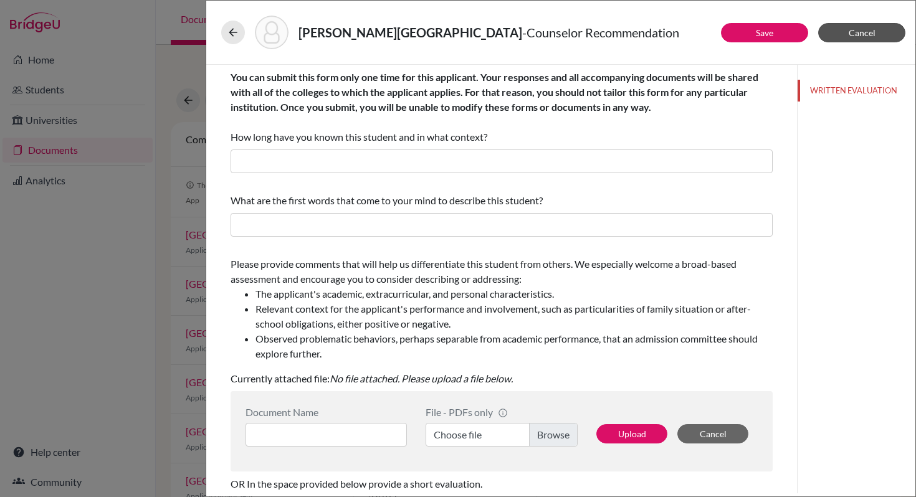  What do you see at coordinates (856, 90) in the screenshot?
I see `button: WRITTEN EVALUATION` at bounding box center [856, 90].